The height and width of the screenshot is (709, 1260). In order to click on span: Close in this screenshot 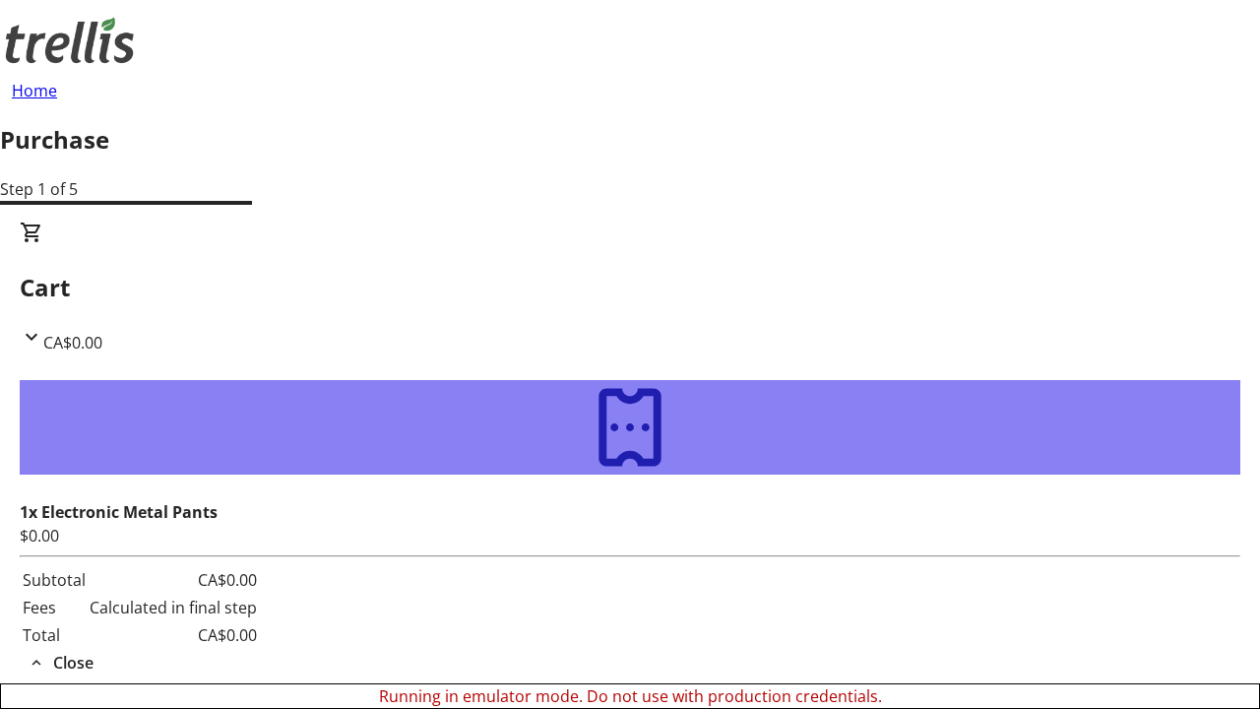, I will do `click(73, 663)`.